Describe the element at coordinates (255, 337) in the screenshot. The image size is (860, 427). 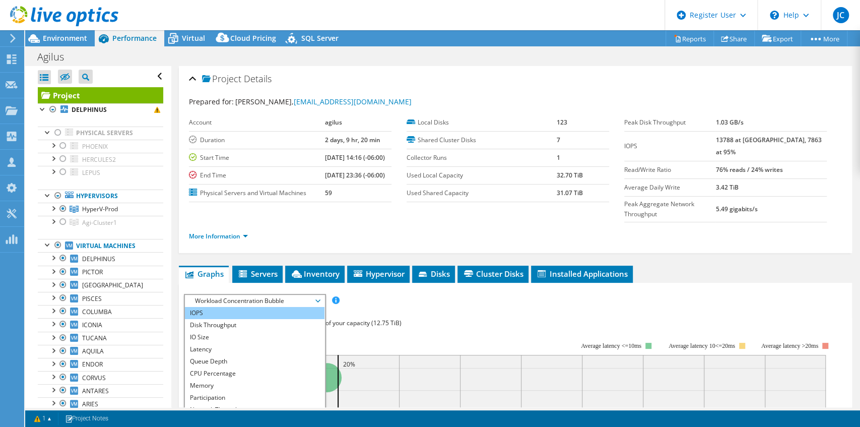
I see `li: IO Size` at that location.